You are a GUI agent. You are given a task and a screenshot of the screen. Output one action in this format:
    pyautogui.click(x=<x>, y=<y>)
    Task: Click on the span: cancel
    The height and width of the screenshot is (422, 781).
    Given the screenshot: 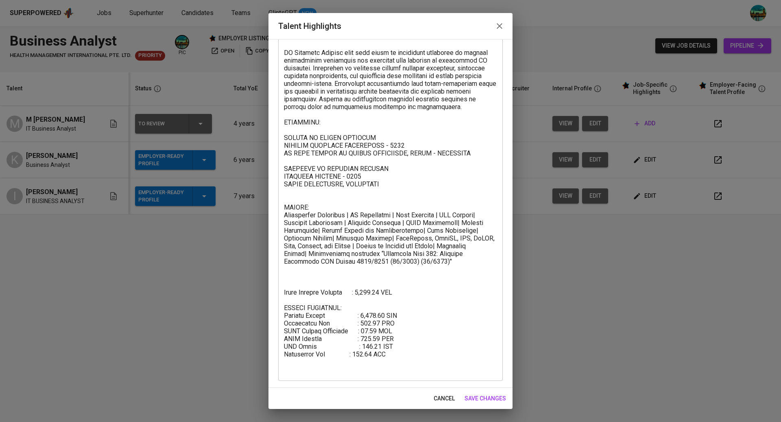 What is the action you would take?
    pyautogui.click(x=444, y=398)
    